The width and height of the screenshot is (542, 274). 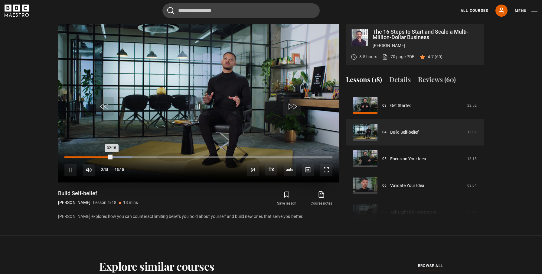 What do you see at coordinates (368, 57) in the screenshot?
I see `p: 3.5 hours` at bounding box center [368, 57].